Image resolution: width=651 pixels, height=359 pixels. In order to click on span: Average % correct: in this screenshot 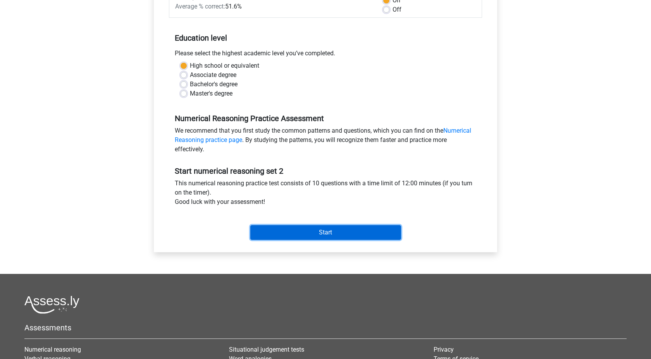, I will do `click(200, 6)`.